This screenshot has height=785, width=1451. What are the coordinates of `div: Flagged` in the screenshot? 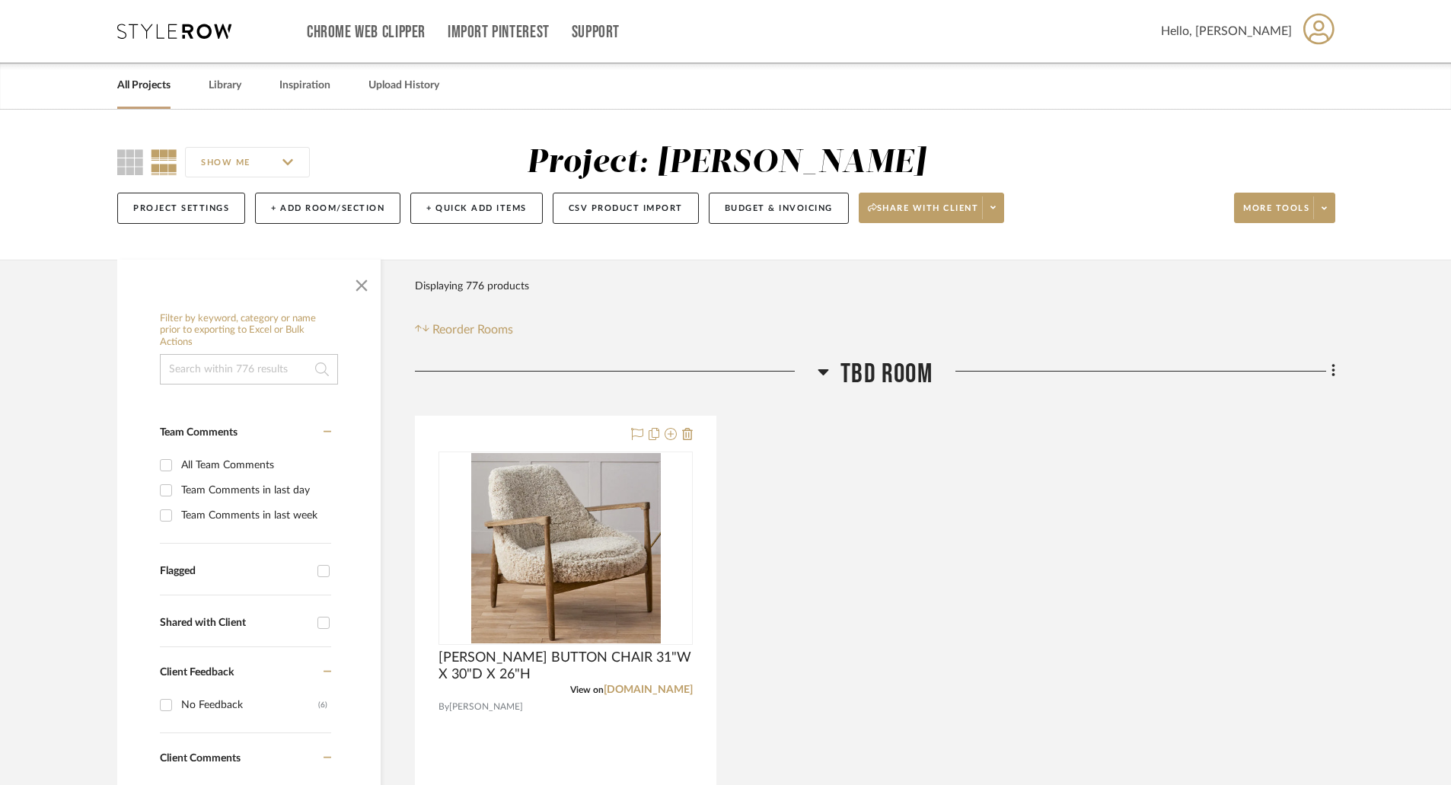 It's located at (234, 571).